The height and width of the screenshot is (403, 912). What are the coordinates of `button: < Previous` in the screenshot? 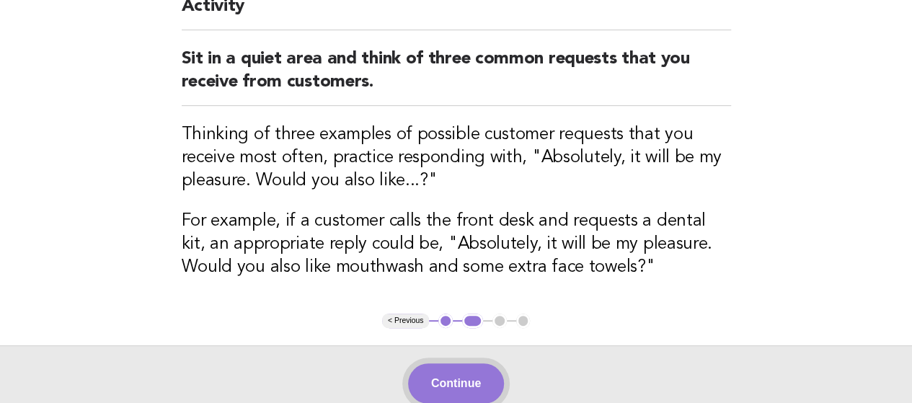 It's located at (405, 321).